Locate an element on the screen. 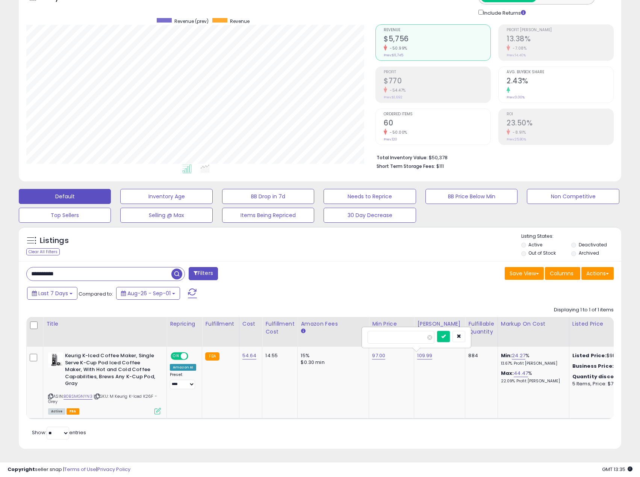 The height and width of the screenshot is (477, 640). div: Amazon Fees is located at coordinates (333, 324).